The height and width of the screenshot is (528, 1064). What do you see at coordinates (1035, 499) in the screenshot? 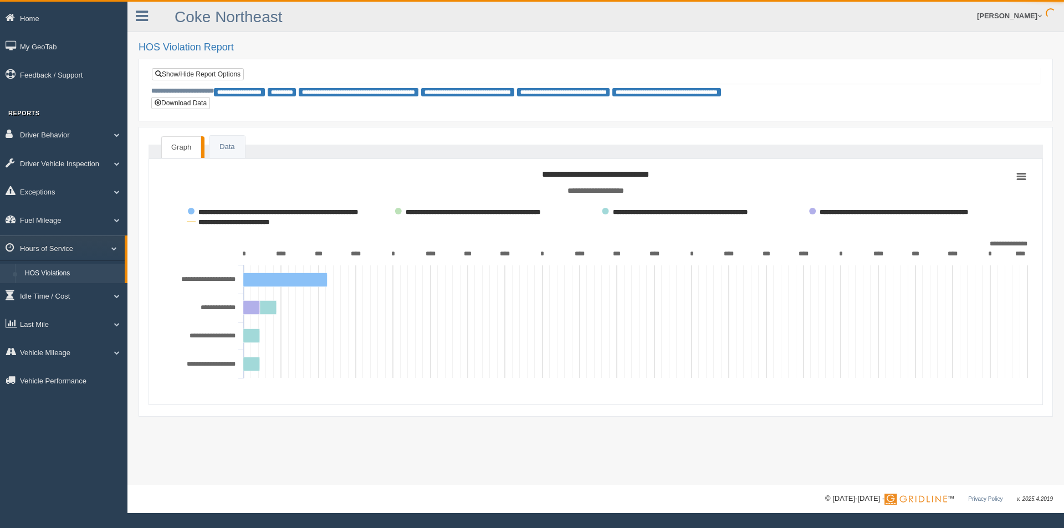
I see `span: v. 2025.4.2019` at bounding box center [1035, 499].